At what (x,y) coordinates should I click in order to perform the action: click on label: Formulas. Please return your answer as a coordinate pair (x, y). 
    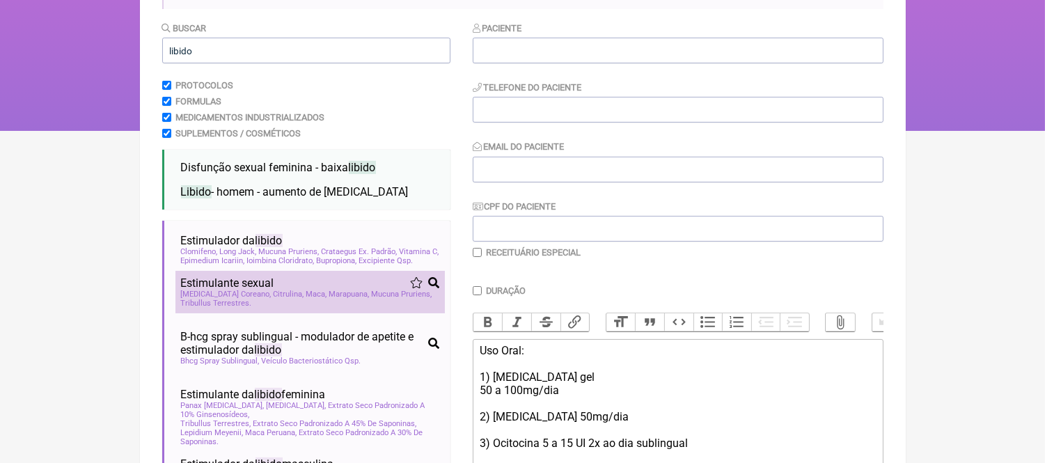
    Looking at the image, I should click on (198, 101).